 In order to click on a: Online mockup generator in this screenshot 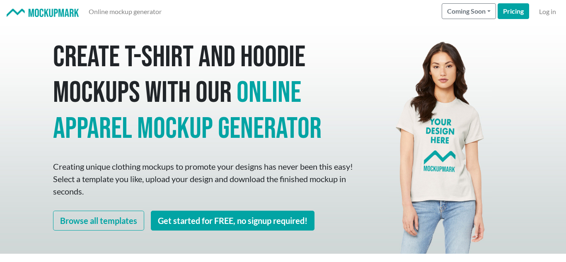, I will do `click(125, 12)`.